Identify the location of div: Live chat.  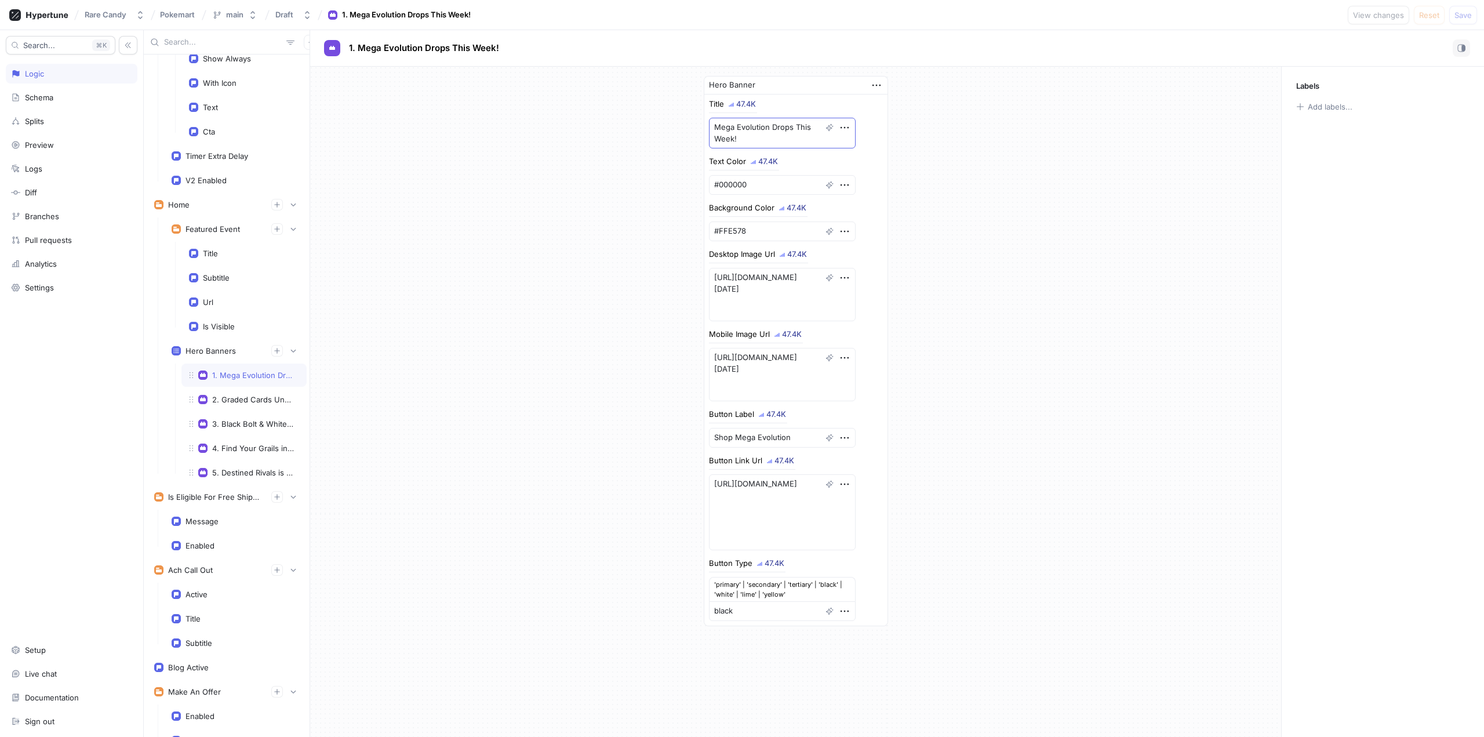
(41, 673).